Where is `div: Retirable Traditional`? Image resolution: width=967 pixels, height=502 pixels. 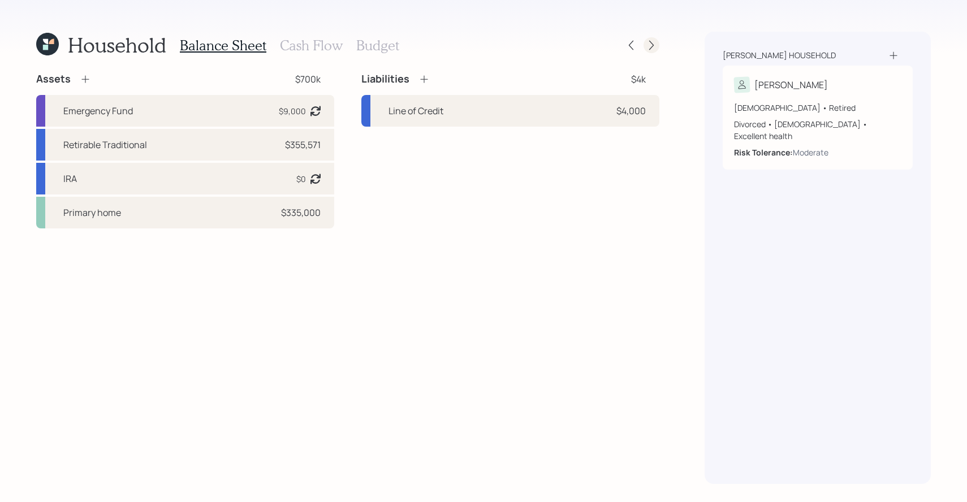 div: Retirable Traditional is located at coordinates (105, 145).